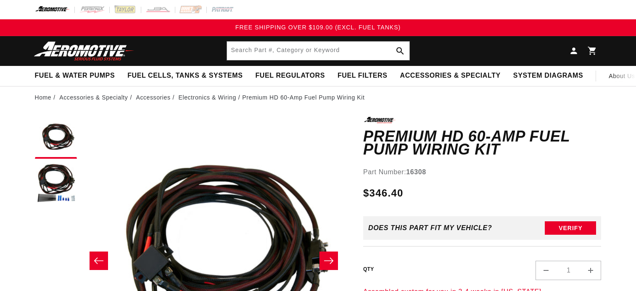 This screenshot has width=636, height=291. I want to click on span: Fuel Cells, Tanks & Systems, so click(185, 76).